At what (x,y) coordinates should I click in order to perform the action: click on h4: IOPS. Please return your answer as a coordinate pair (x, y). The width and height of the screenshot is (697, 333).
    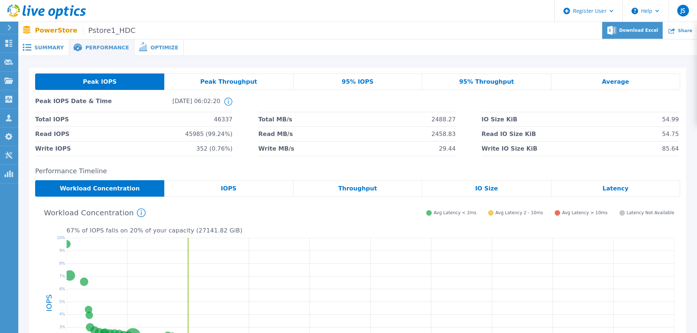
    Looking at the image, I should click on (49, 303).